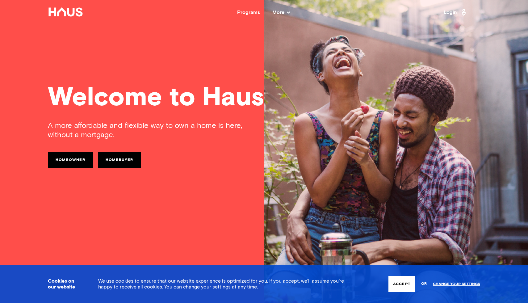 This screenshot has height=303, width=528. What do you see at coordinates (65, 284) in the screenshot?
I see `h3: Cookies on our website` at bounding box center [65, 284].